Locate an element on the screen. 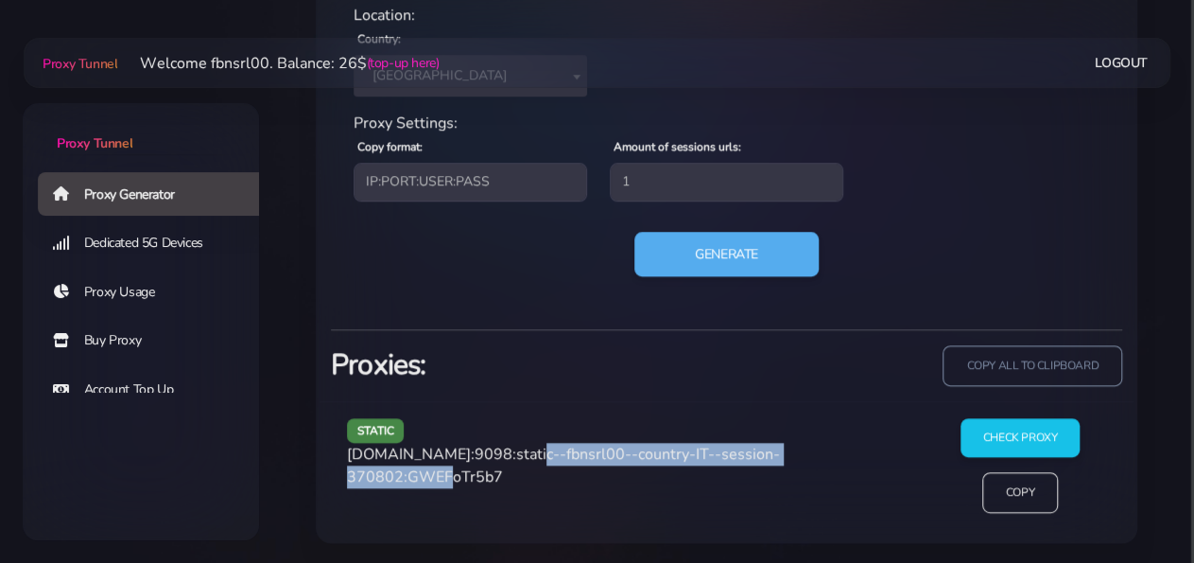 This screenshot has height=563, width=1194. li: Welcome fbnsrl00. Balance: 26$ is located at coordinates (278, 63).